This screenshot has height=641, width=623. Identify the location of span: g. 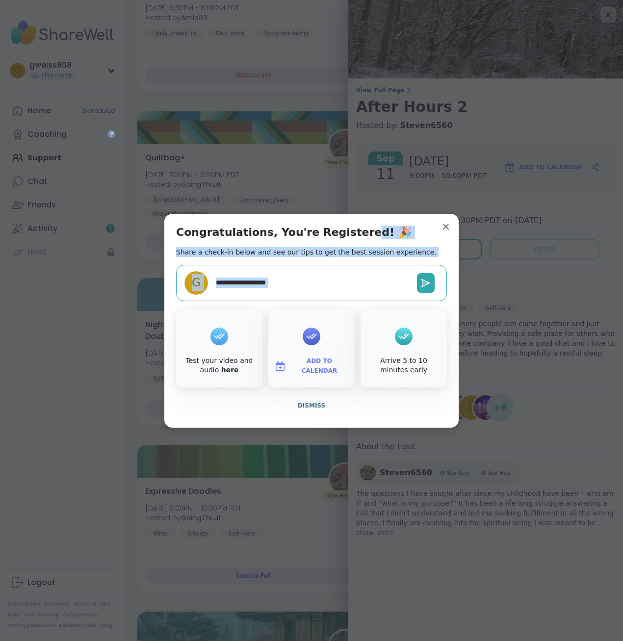
(196, 282).